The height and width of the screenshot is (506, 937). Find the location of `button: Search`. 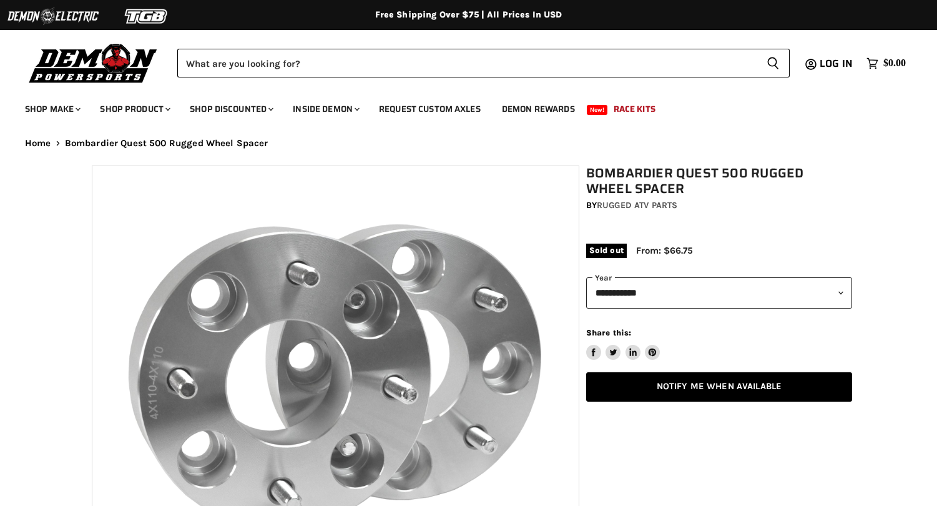

button: Search is located at coordinates (773, 63).